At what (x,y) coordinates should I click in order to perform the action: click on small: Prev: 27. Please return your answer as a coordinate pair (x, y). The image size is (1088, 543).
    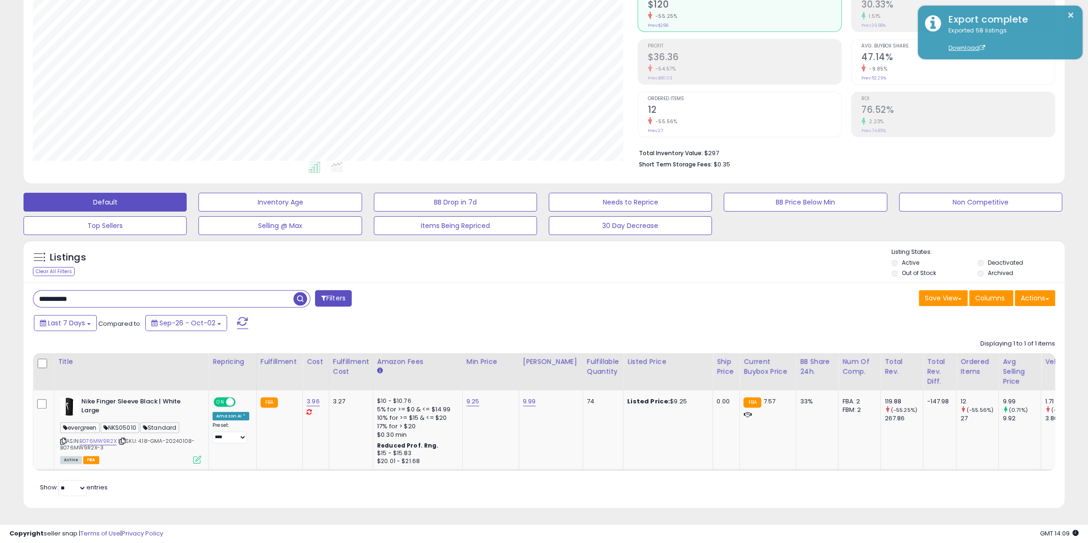
    Looking at the image, I should click on (655, 131).